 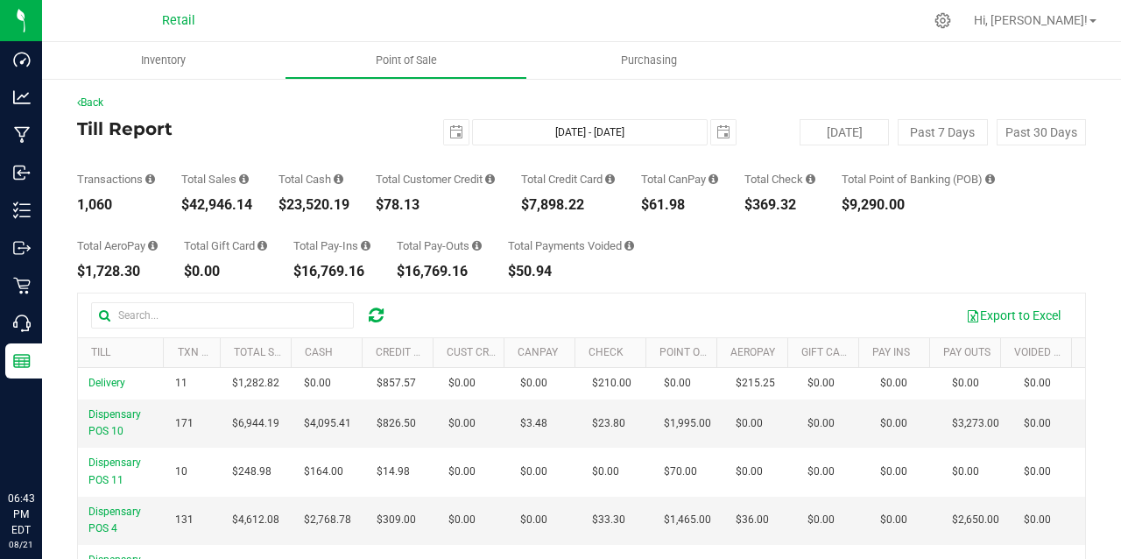 What do you see at coordinates (184, 519) in the screenshot?
I see `span: 131` at bounding box center [184, 519].